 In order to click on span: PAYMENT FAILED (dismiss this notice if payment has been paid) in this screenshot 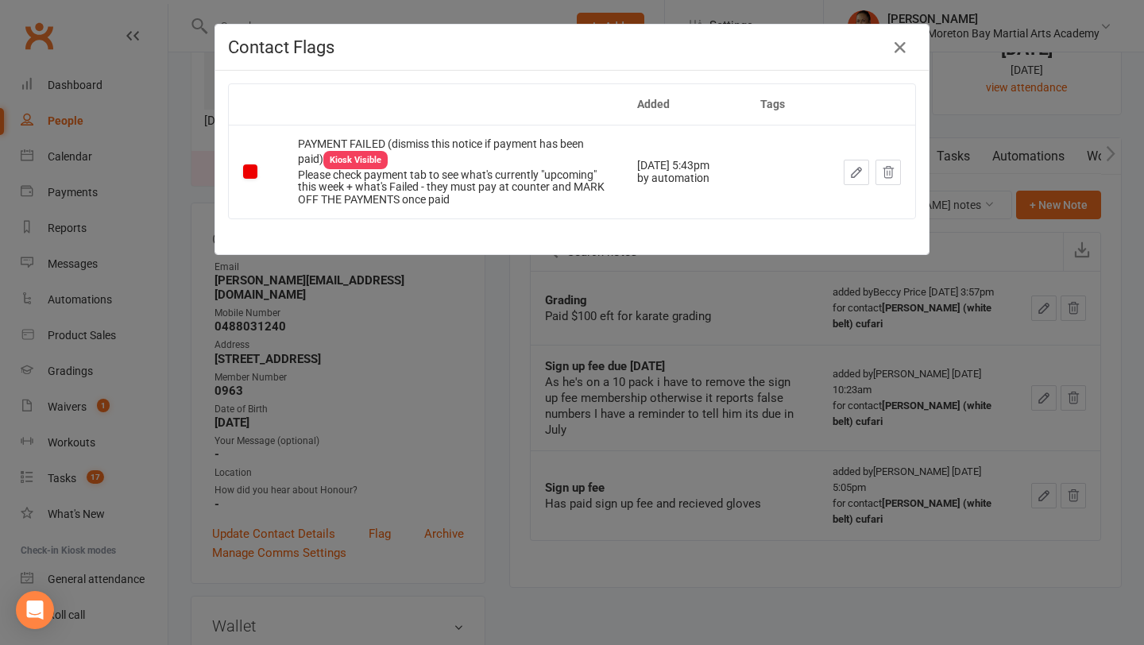, I will do `click(441, 151)`.